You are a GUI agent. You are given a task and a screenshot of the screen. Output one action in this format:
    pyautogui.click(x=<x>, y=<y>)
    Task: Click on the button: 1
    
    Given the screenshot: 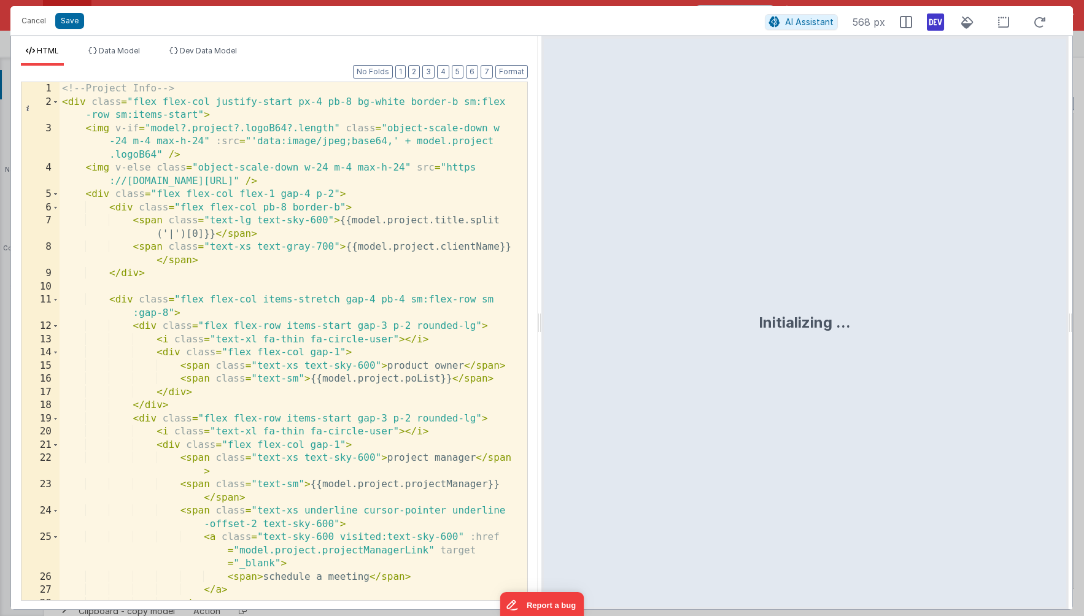 What is the action you would take?
    pyautogui.click(x=400, y=72)
    